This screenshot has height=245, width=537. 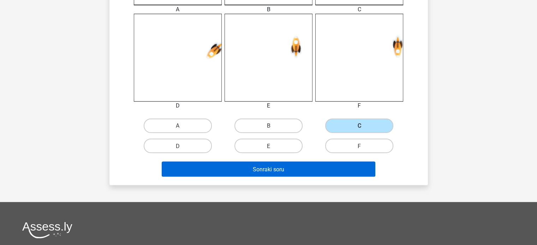 What do you see at coordinates (268, 169) in the screenshot?
I see `font: Sonraki soru` at bounding box center [268, 169].